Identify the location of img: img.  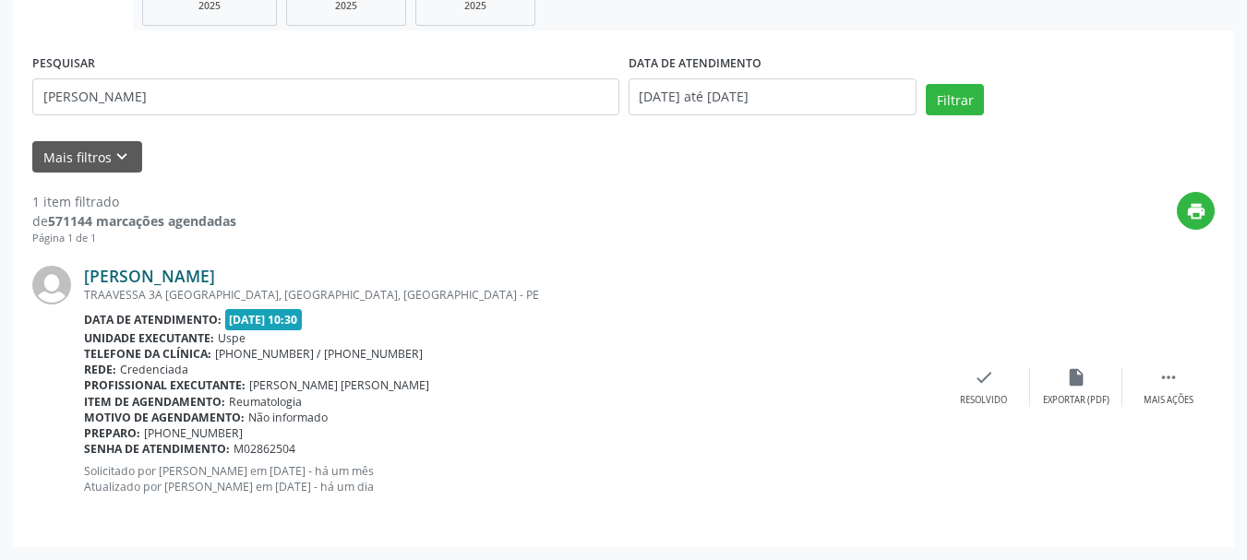
(52, 285).